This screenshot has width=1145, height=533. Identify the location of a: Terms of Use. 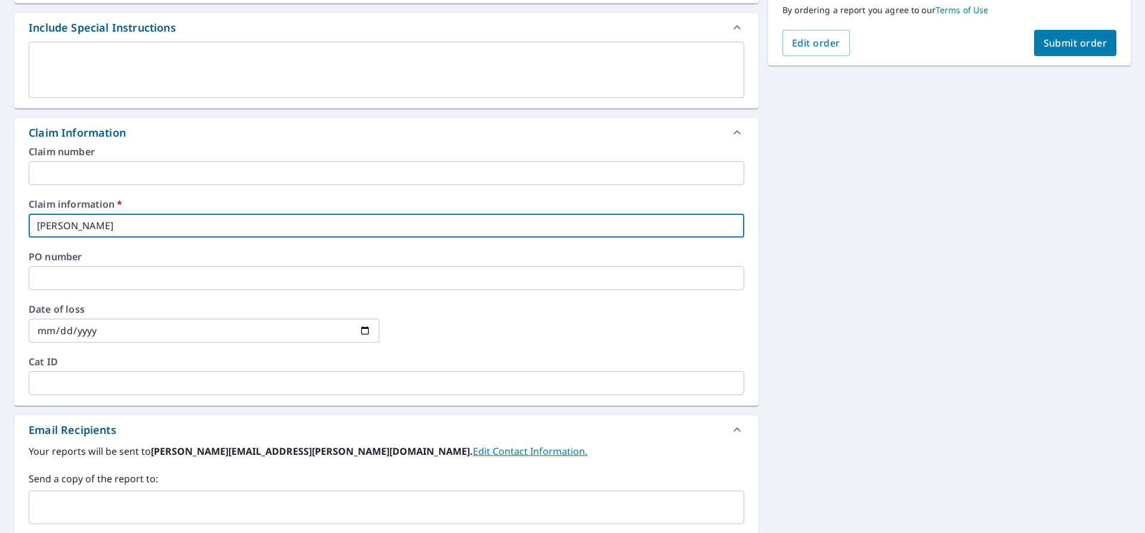
(962, 10).